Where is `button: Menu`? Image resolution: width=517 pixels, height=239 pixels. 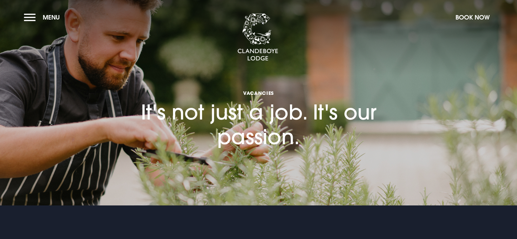 button: Menu is located at coordinates (43, 17).